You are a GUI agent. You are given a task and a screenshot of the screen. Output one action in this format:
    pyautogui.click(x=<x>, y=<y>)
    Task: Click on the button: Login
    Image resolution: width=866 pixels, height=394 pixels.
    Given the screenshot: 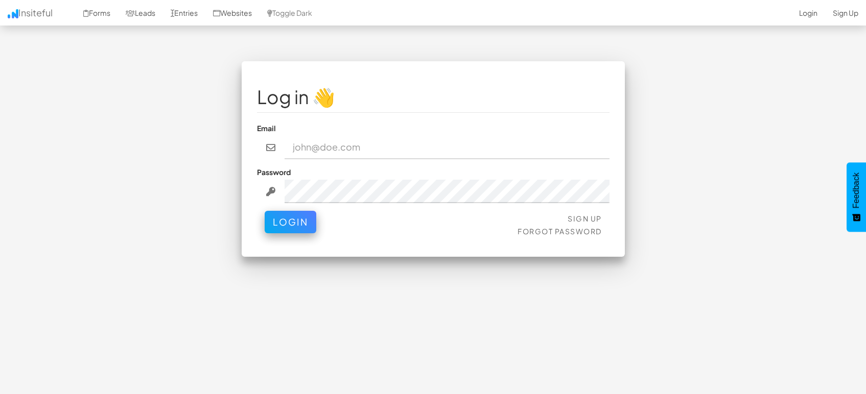 What is the action you would take?
    pyautogui.click(x=290, y=222)
    